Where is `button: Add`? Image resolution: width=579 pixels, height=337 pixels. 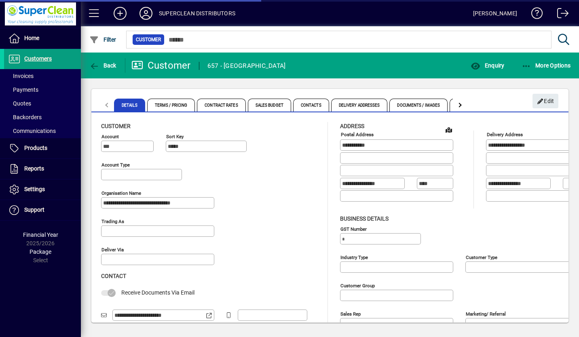
button: Add is located at coordinates (120, 13).